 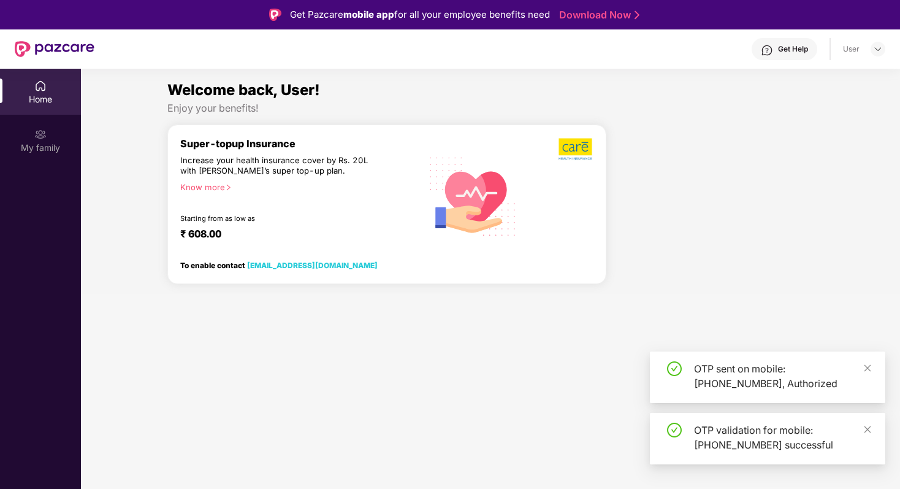 I want to click on img: Stroke, so click(x=637, y=15).